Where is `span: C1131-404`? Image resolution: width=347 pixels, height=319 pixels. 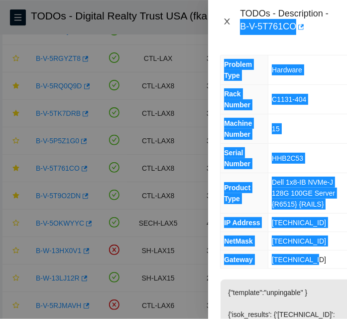
span: C1131-404 is located at coordinates (289, 99).